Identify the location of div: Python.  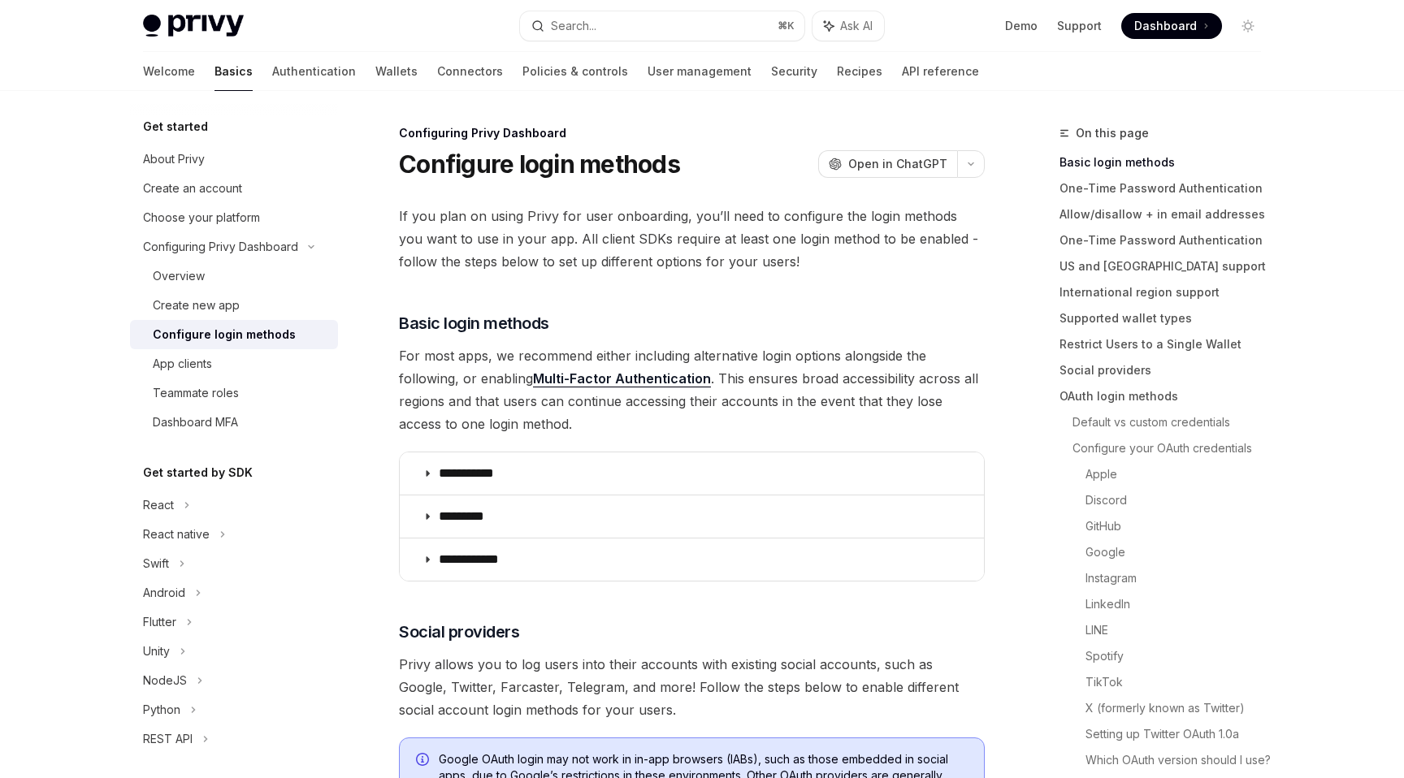
(162, 710).